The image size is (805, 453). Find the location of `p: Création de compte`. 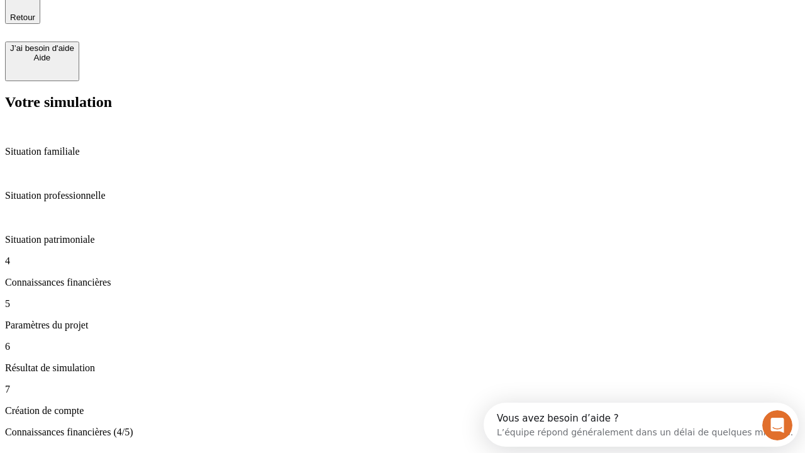

p: Création de compte is located at coordinates (403, 411).